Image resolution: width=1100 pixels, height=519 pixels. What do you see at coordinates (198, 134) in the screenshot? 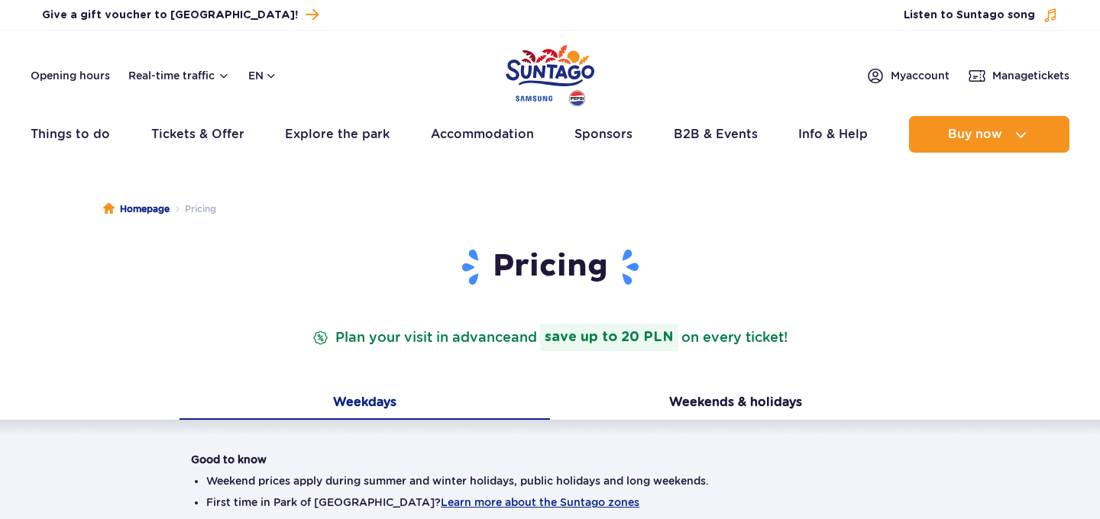
I see `a: Tickets & Offer` at bounding box center [198, 134].